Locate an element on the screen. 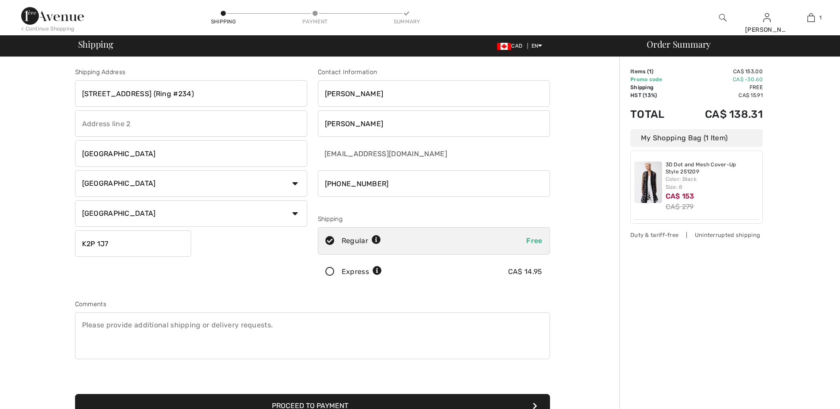  input: Mobile is located at coordinates (434, 184).